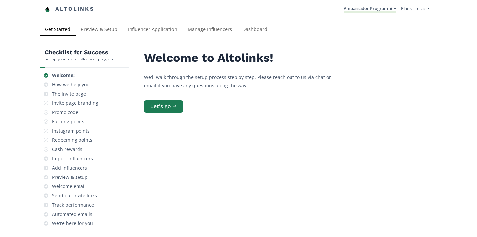  Describe the element at coordinates (79, 59) in the screenshot. I see `div: Set up your micro-influencer program` at that location.